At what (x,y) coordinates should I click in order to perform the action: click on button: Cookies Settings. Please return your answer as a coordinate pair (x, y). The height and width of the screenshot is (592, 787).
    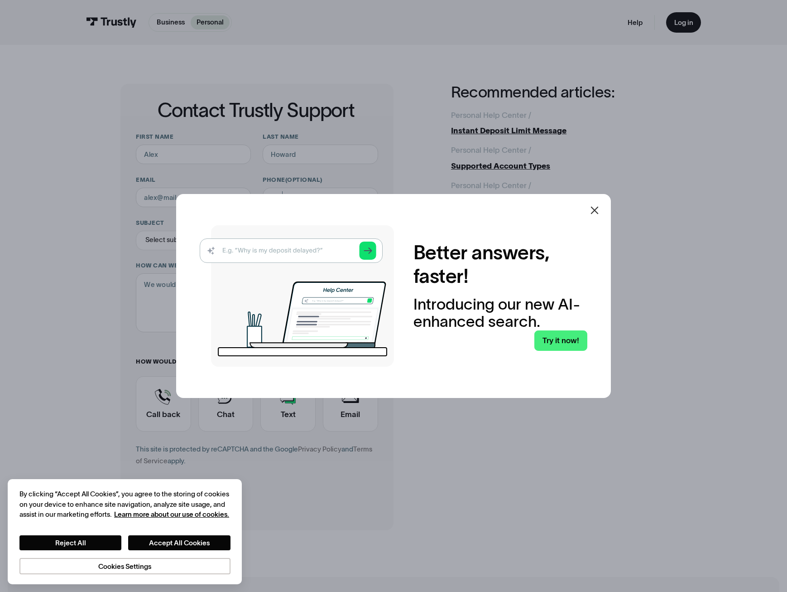
    Looking at the image, I should click on (125, 566).